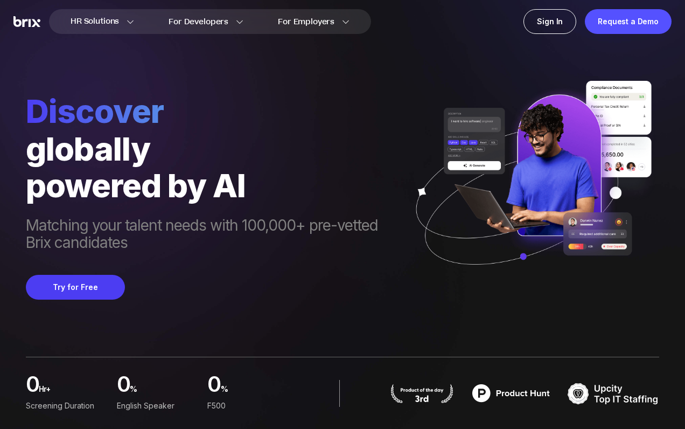 The height and width of the screenshot is (429, 685). What do you see at coordinates (214, 111) in the screenshot?
I see `span: Discover` at bounding box center [214, 111].